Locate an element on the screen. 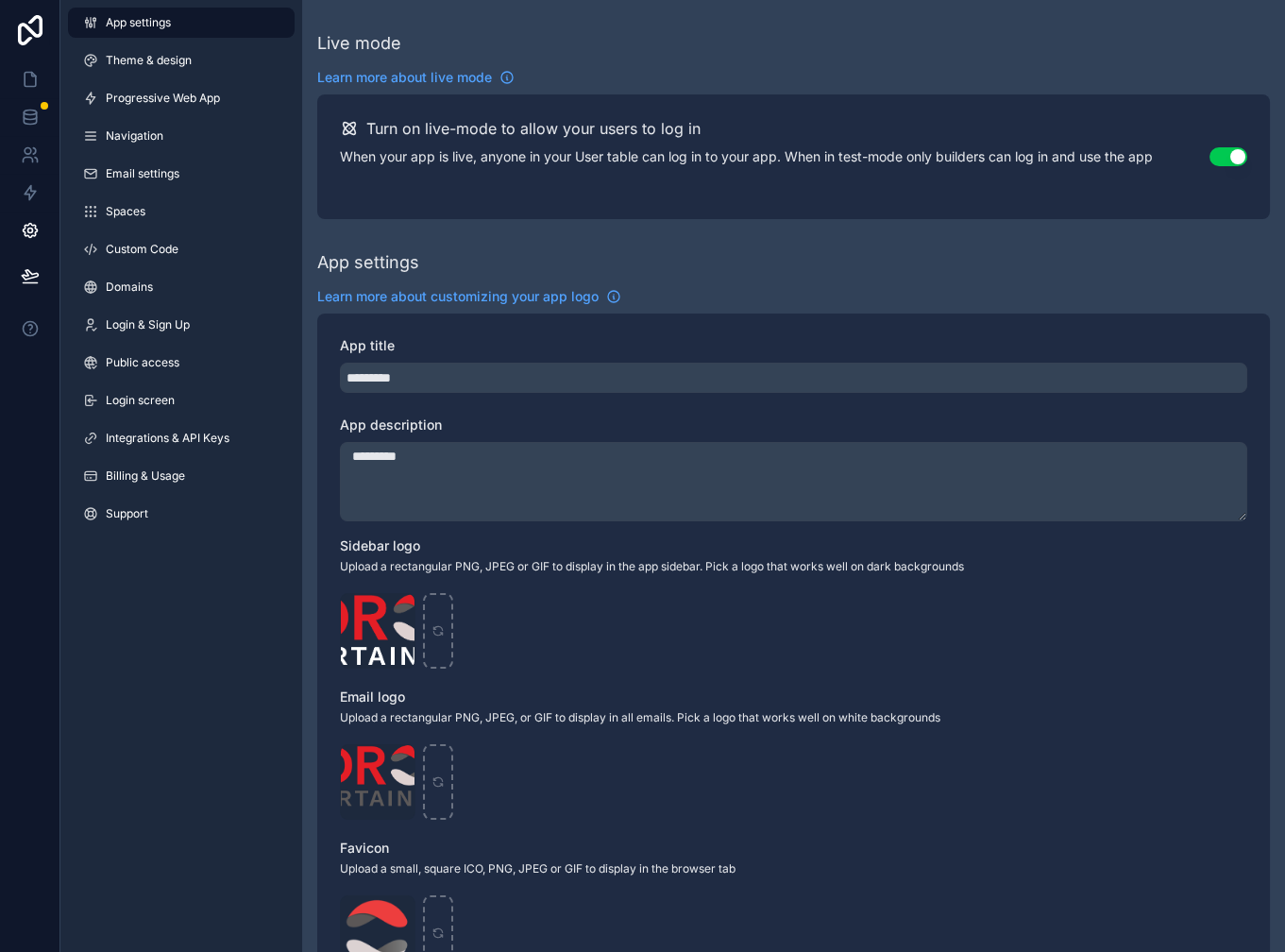 The width and height of the screenshot is (1285, 952). div: Live mode is located at coordinates (359, 43).